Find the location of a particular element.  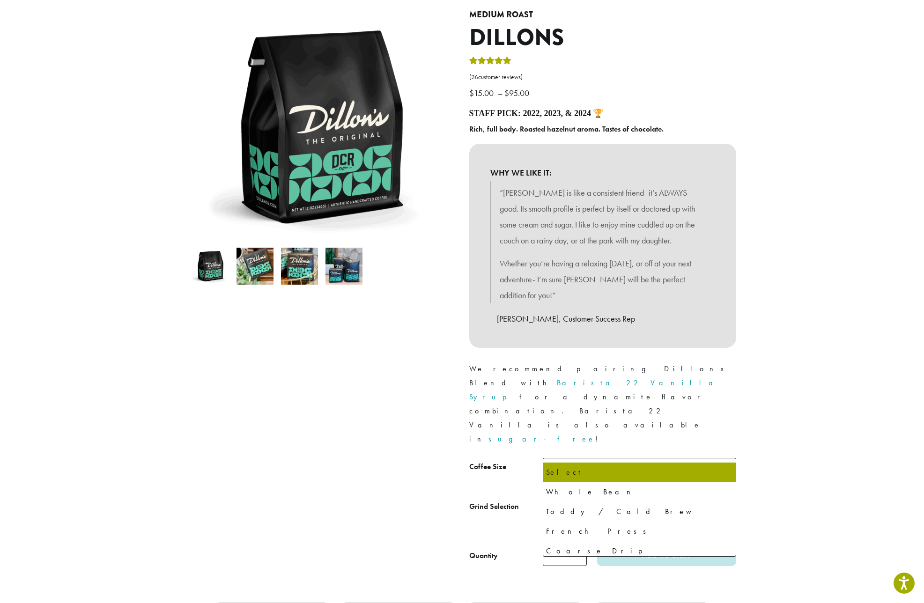

b: Rich, full body. Roasted hazelnut aroma. Tastes of chocolate. is located at coordinates (566, 129).